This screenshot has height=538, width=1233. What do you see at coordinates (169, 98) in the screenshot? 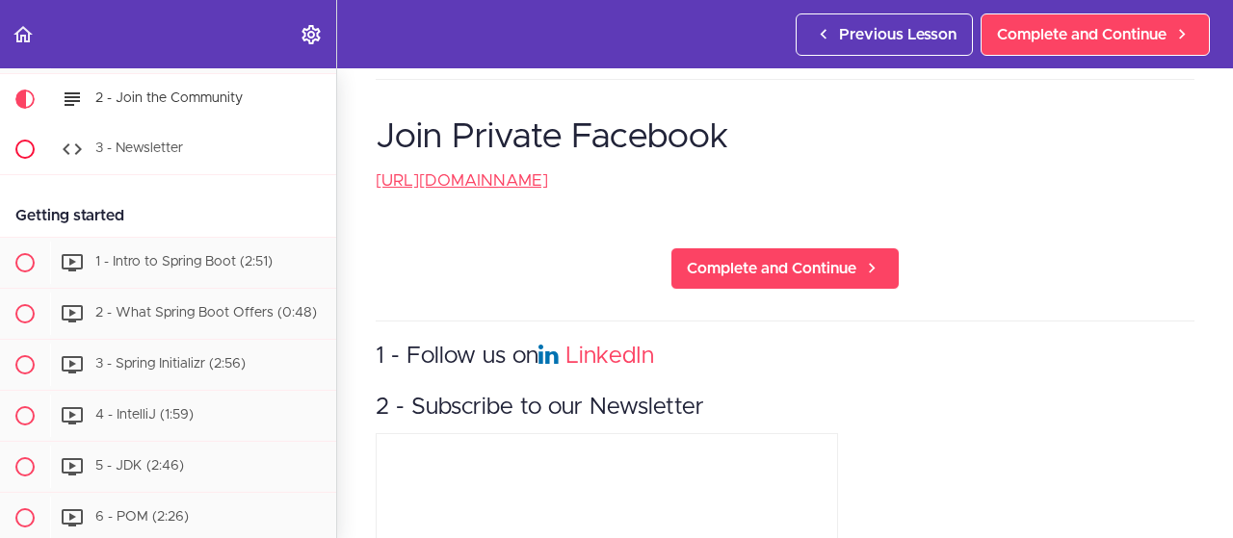
I see `span: 2 - Join the Community` at bounding box center [169, 98].